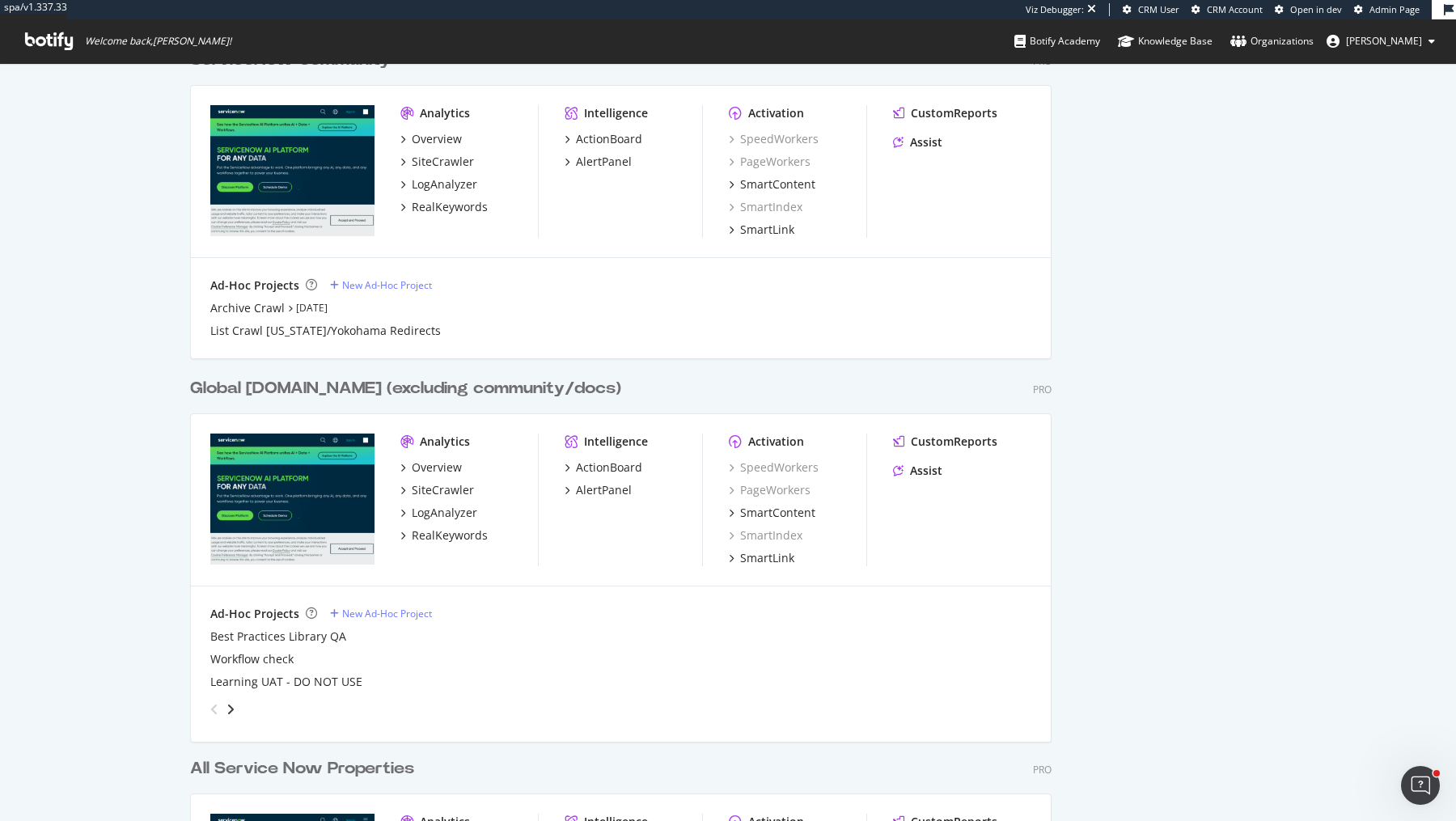 The image size is (1456, 821). I want to click on a: Knowledge Base, so click(1165, 41).